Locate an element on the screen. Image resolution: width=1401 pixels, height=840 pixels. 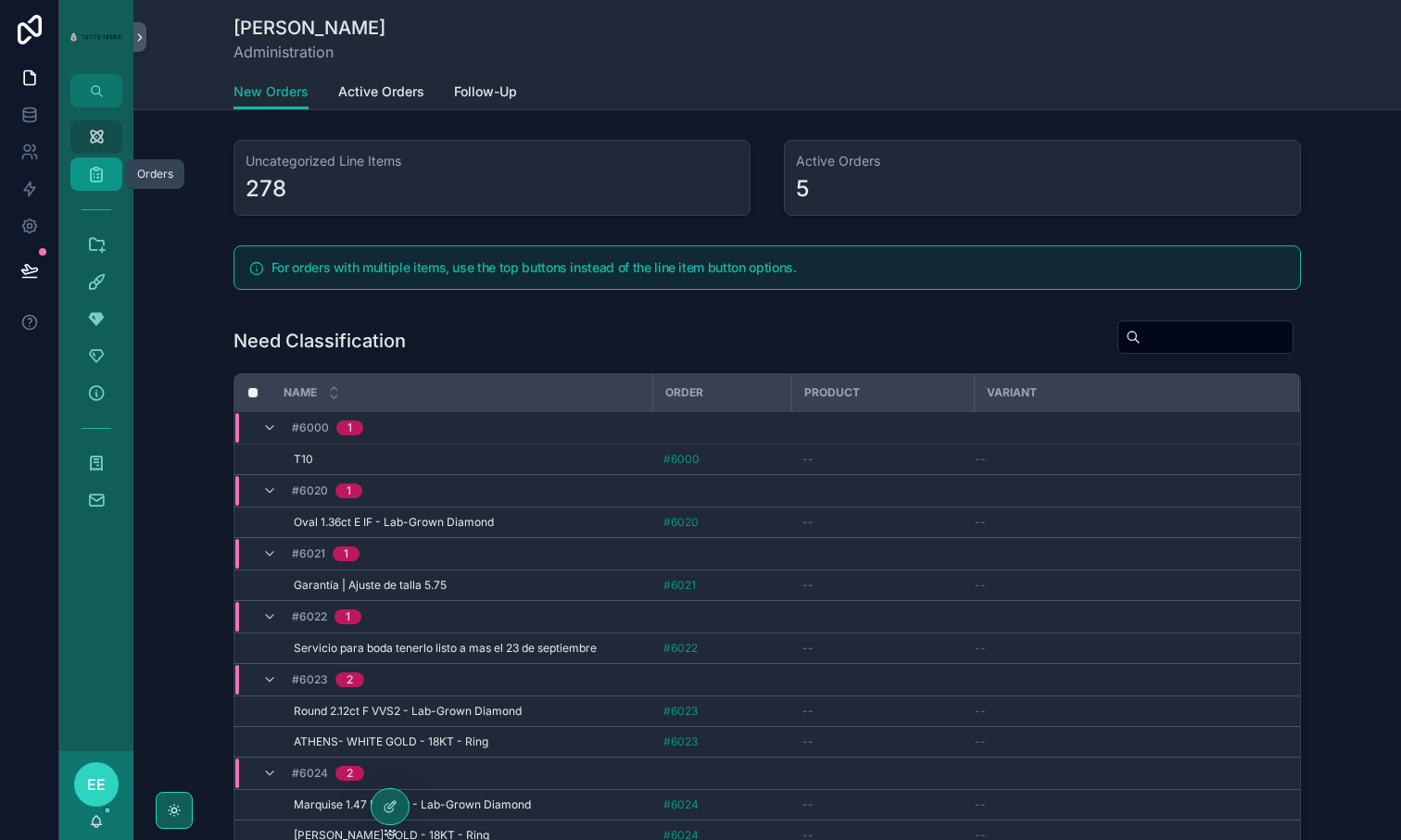
h3: Active Orders is located at coordinates (1042, 161).